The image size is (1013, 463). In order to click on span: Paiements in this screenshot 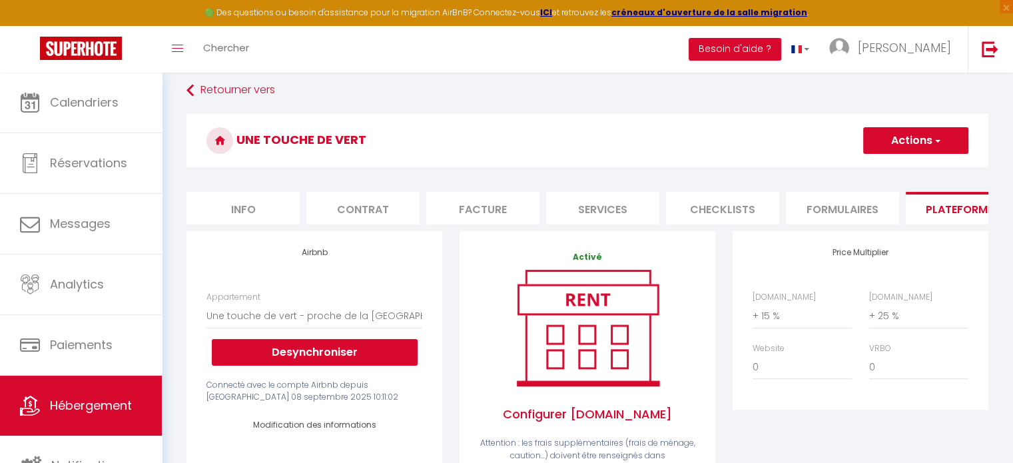, I will do `click(81, 344)`.